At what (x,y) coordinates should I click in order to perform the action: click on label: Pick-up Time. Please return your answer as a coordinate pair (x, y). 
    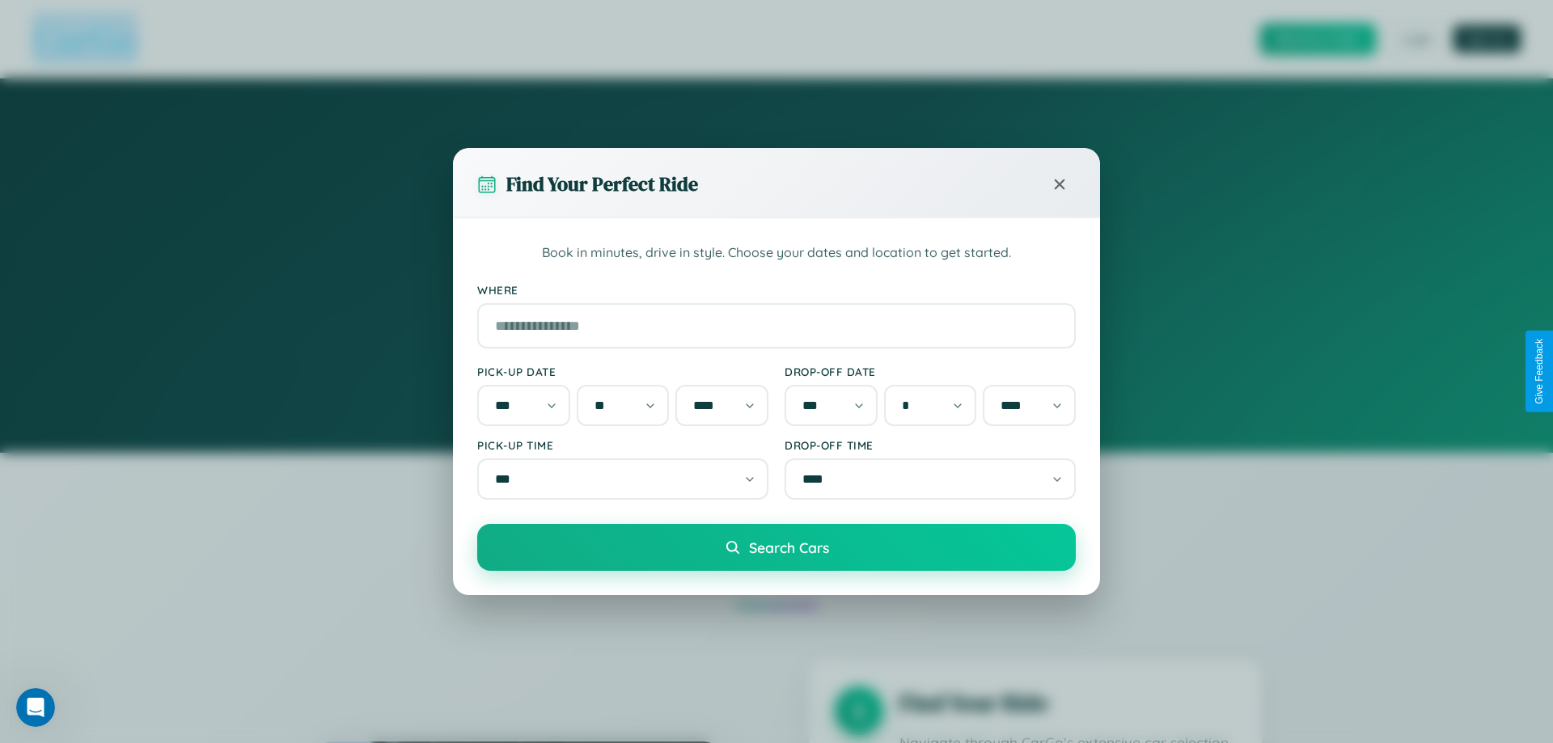
    Looking at the image, I should click on (623, 445).